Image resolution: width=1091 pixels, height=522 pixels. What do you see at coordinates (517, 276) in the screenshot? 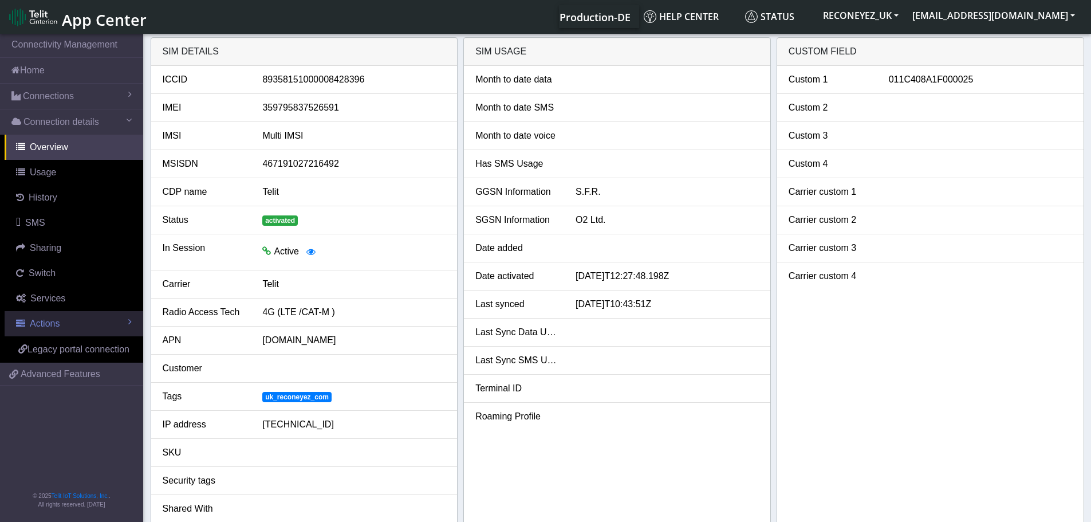
I see `div: Date activated` at bounding box center [517, 276].